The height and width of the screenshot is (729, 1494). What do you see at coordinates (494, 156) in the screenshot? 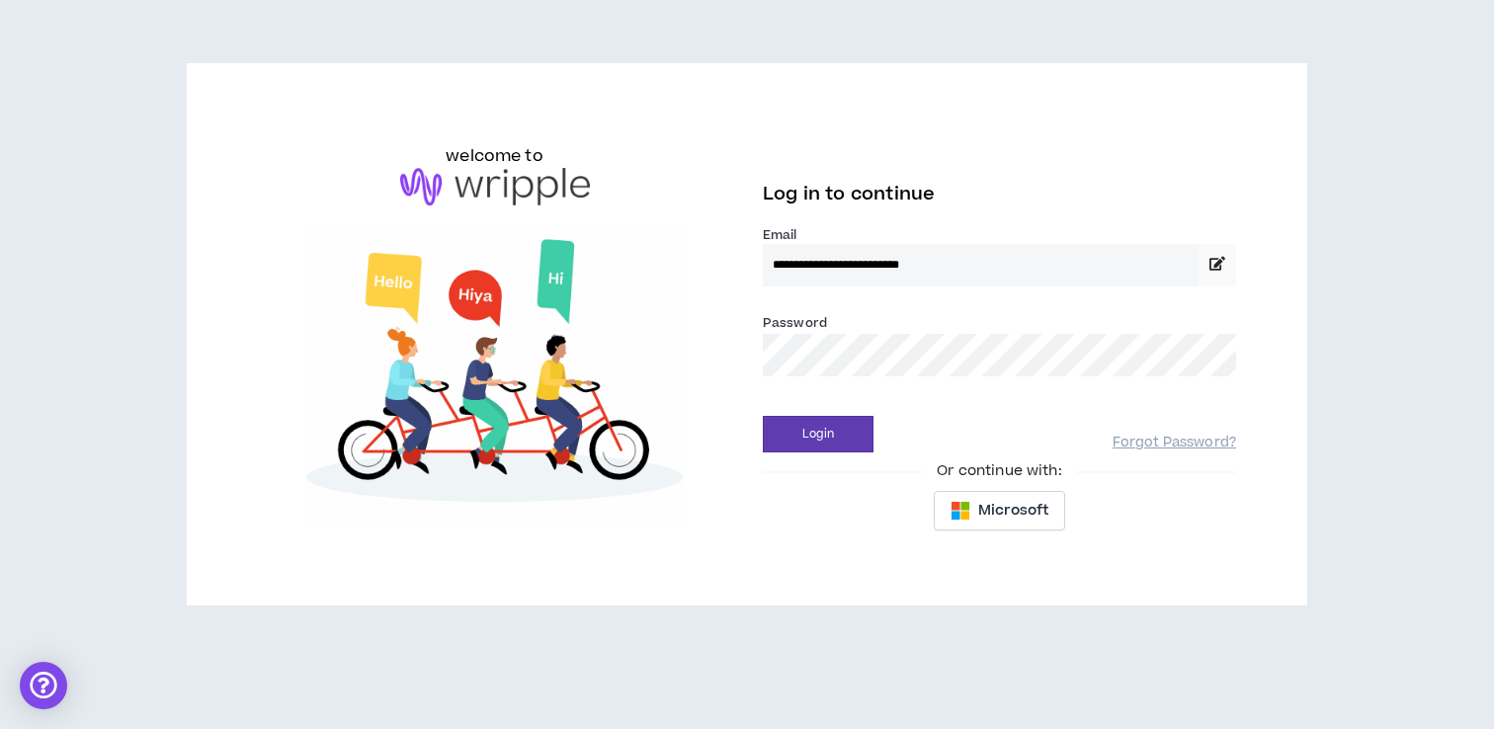
I see `h6: welcome to` at bounding box center [494, 156].